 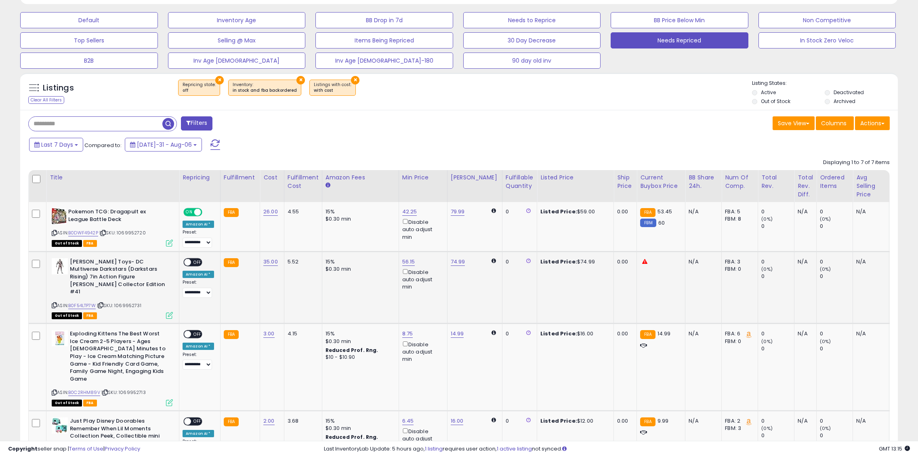 What do you see at coordinates (271, 262) in the screenshot?
I see `a: 35.00` at bounding box center [271, 262].